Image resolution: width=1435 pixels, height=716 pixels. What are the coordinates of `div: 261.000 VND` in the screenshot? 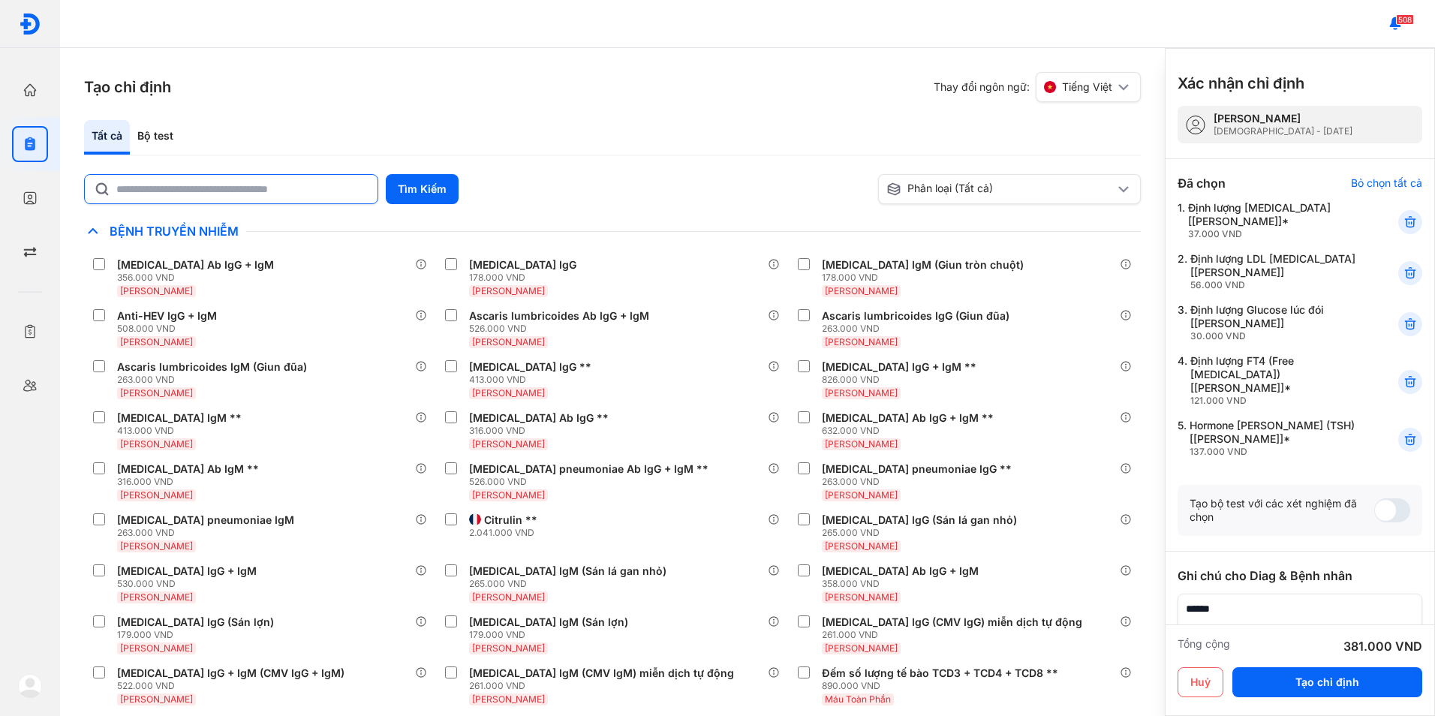 It's located at (604, 686).